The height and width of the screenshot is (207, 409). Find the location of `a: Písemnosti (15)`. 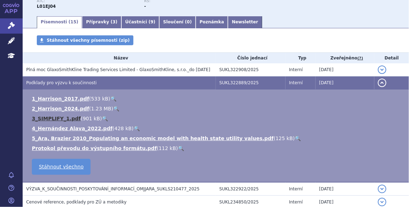

a: Písemnosti (15) is located at coordinates (59, 22).